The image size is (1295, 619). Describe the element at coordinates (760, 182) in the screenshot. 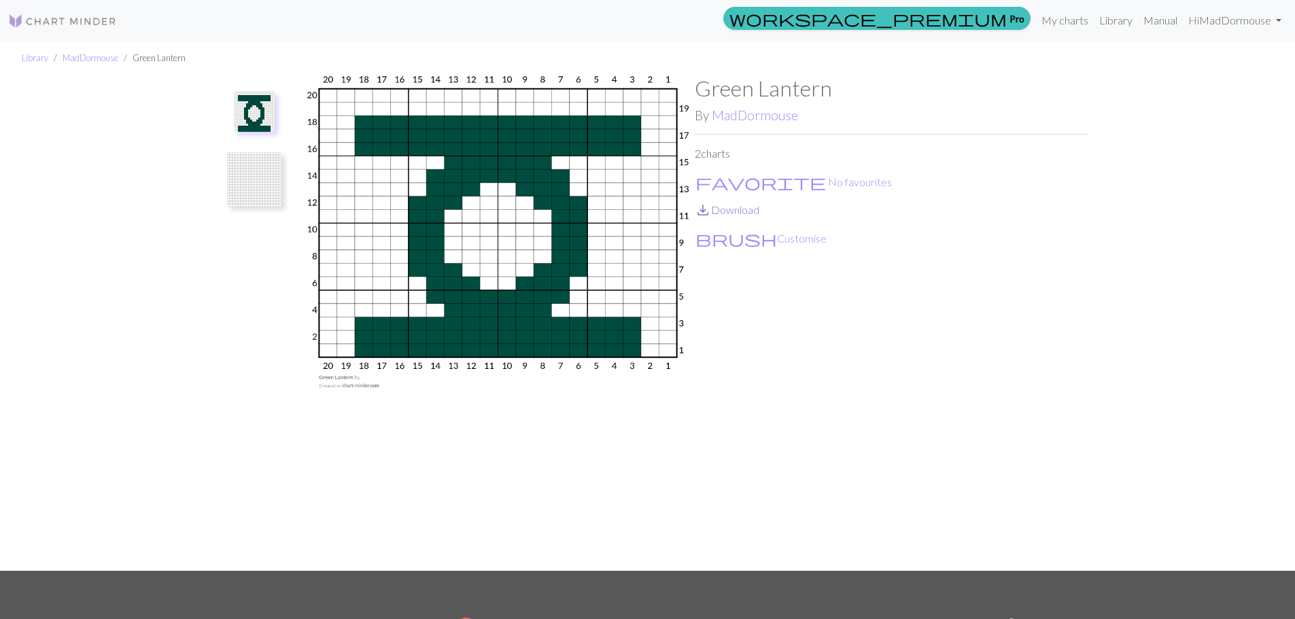

I see `i: Favourite` at that location.